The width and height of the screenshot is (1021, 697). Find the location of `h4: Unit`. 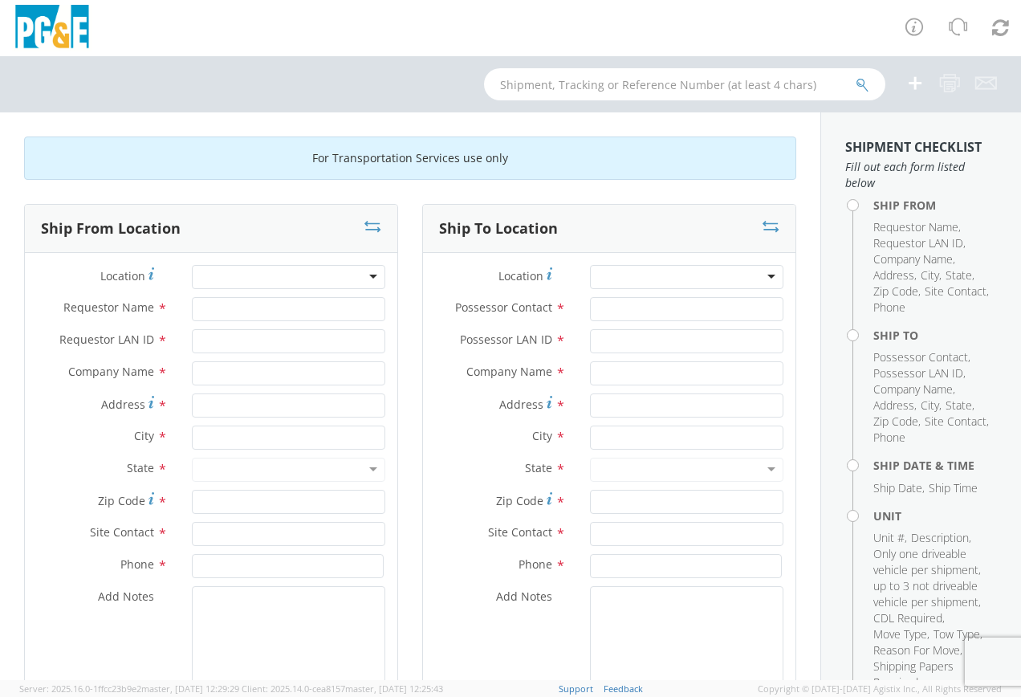

h4: Unit is located at coordinates (935, 515).